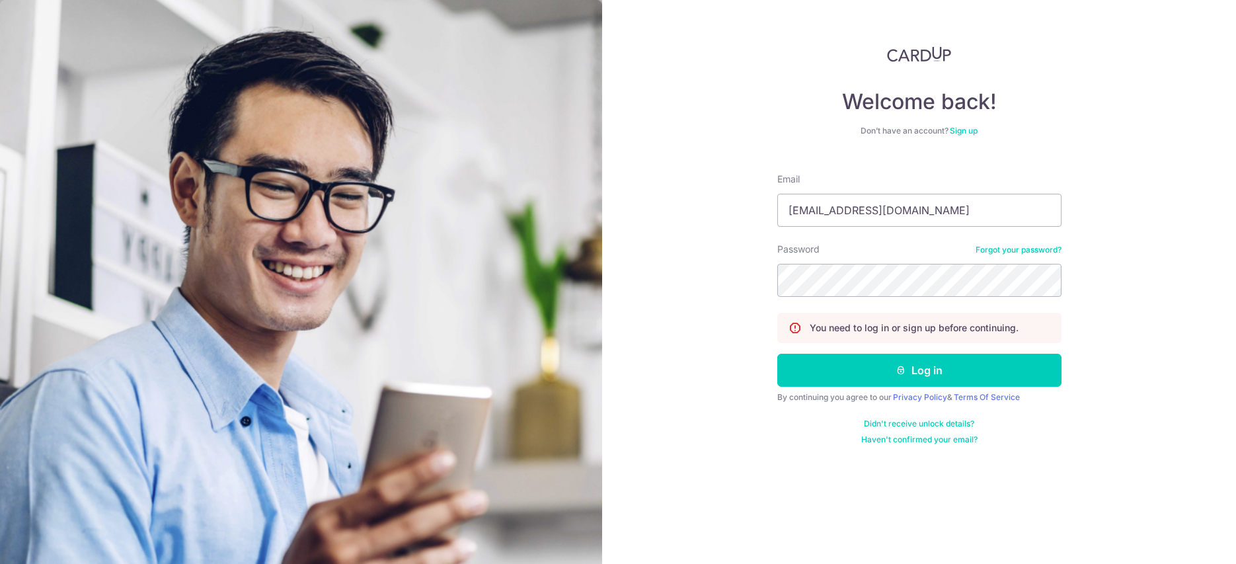  Describe the element at coordinates (987, 396) in the screenshot. I see `a: Terms Of Service` at that location.